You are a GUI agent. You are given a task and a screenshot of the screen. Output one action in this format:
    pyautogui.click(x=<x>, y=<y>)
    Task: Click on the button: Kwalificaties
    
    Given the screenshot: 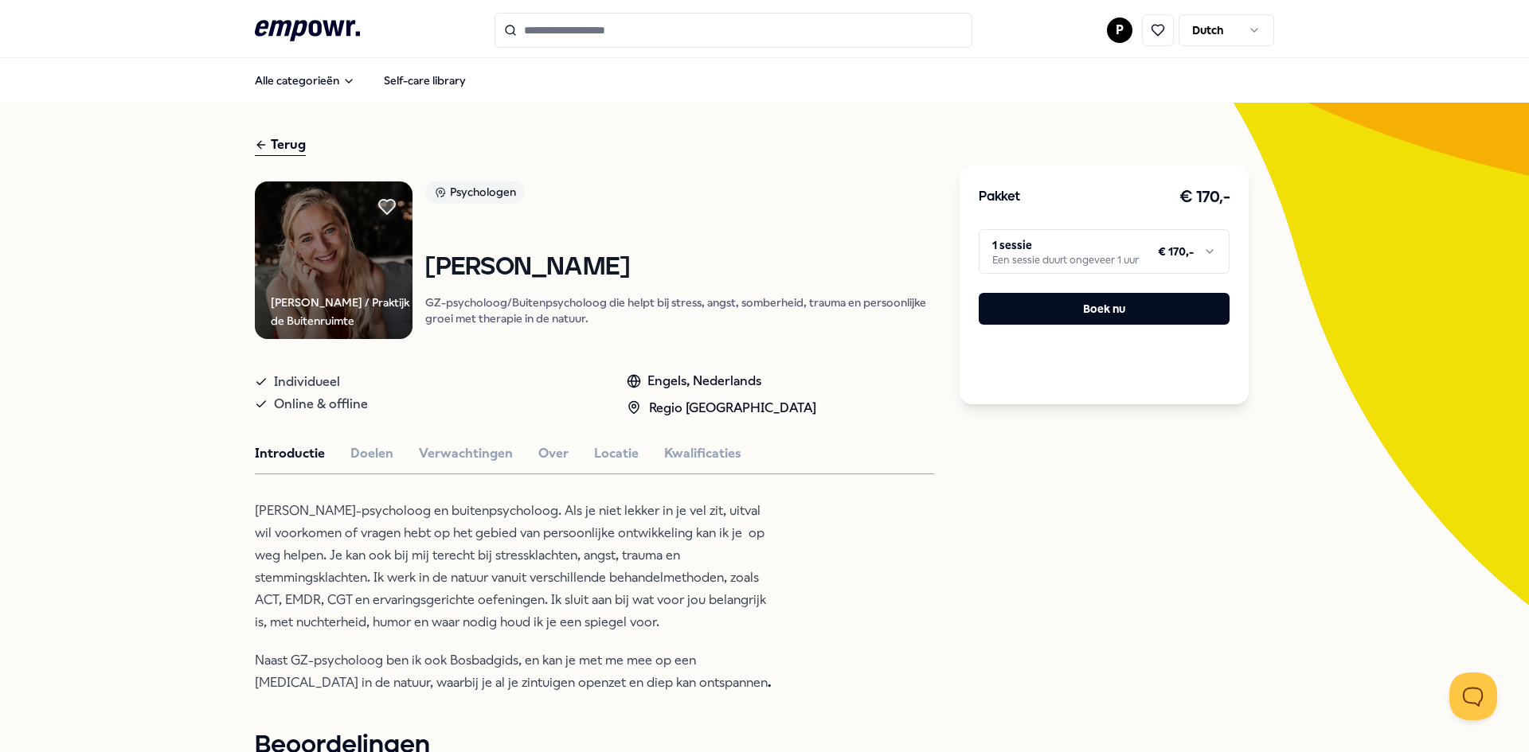 What is the action you would take?
    pyautogui.click(x=702, y=454)
    